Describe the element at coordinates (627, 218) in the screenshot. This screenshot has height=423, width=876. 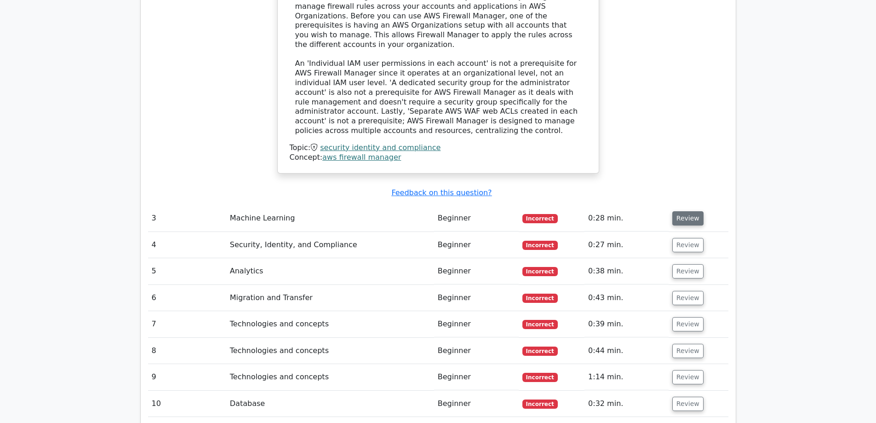
I see `td: 0:28 min.` at that location.